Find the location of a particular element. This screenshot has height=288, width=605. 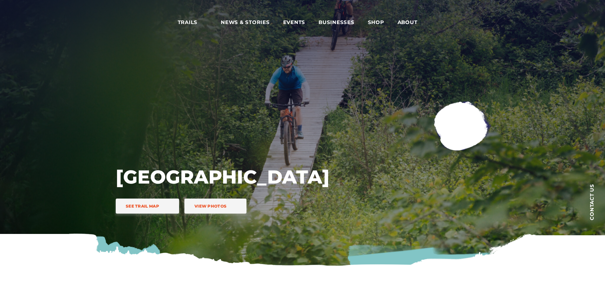

span: Trails is located at coordinates (193, 22).